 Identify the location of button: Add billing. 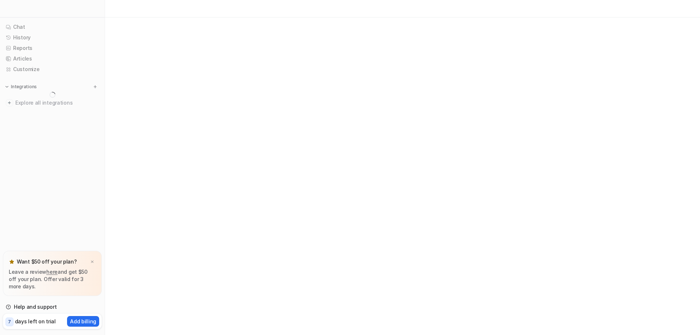
(83, 321).